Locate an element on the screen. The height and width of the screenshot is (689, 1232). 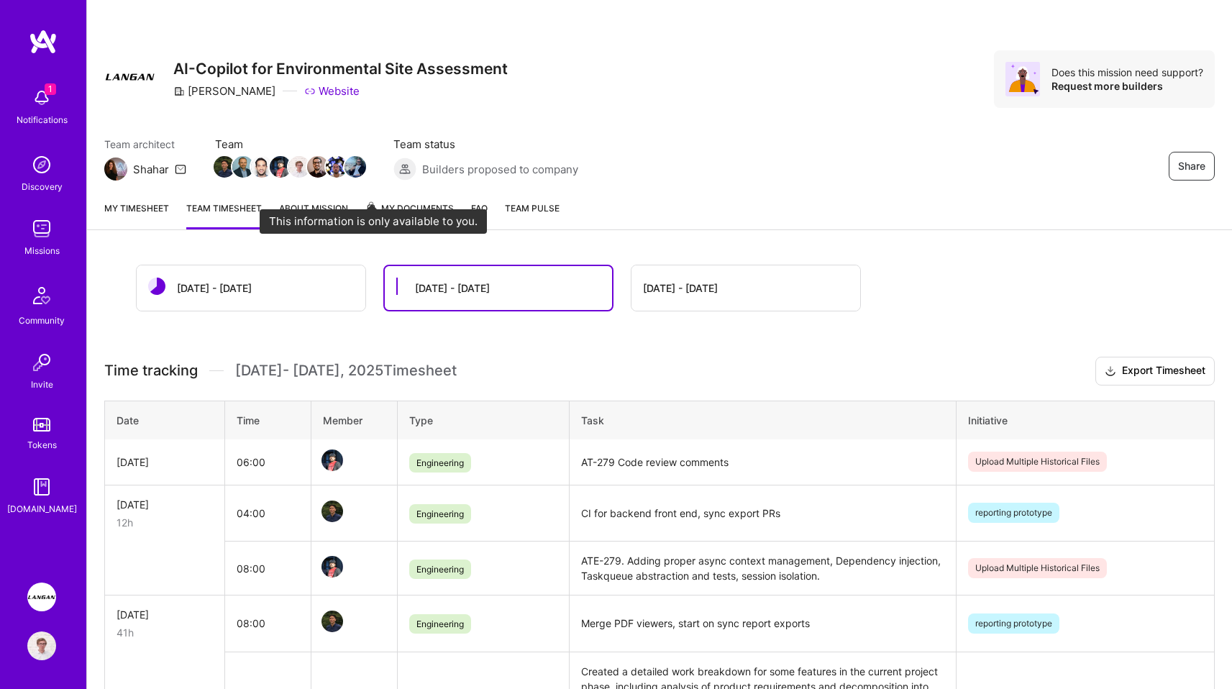
span: Team architect is located at coordinates (145, 144).